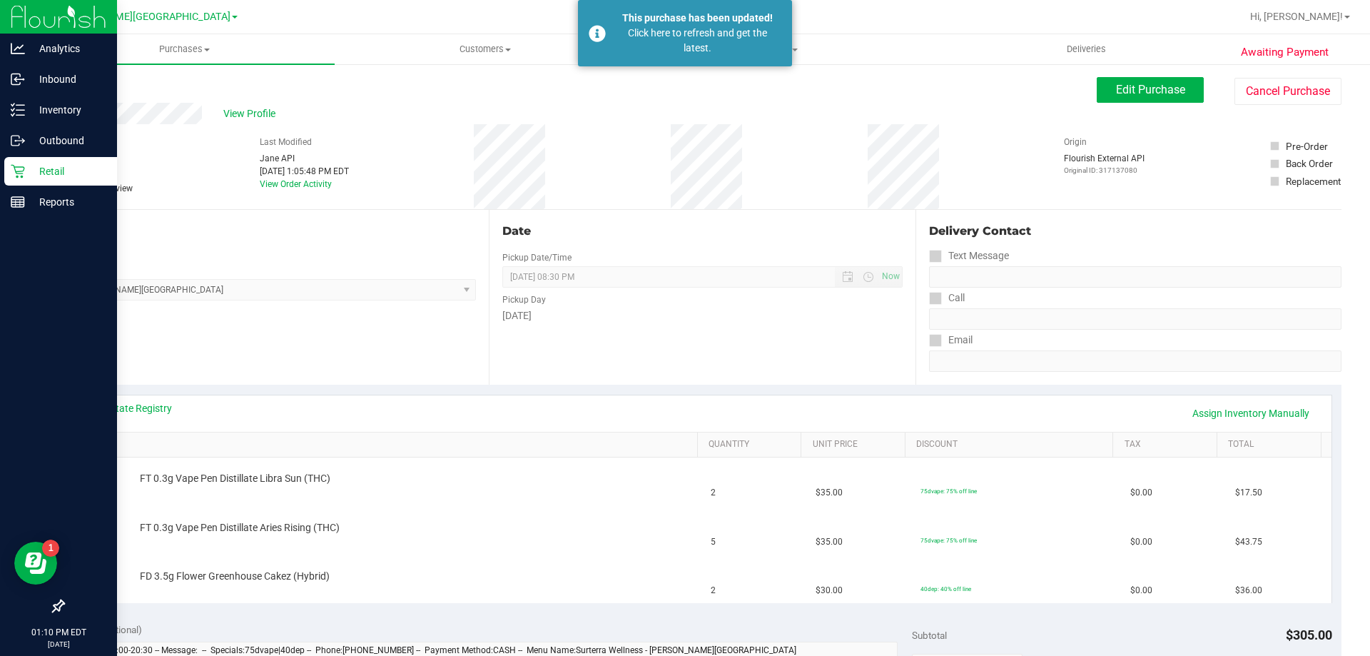 The height and width of the screenshot is (656, 1370). I want to click on inline-svg: Analytics, so click(18, 49).